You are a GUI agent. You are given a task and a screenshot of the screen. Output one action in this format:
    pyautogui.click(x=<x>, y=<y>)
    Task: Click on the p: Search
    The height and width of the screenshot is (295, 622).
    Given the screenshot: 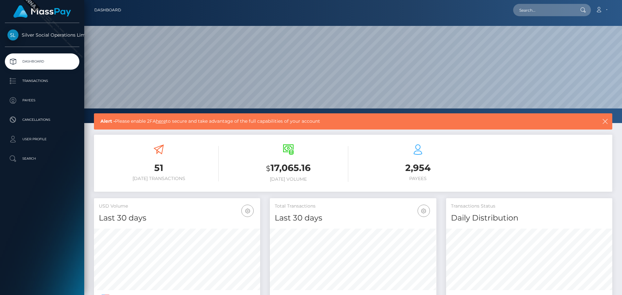 What is the action you would take?
    pyautogui.click(x=42, y=159)
    